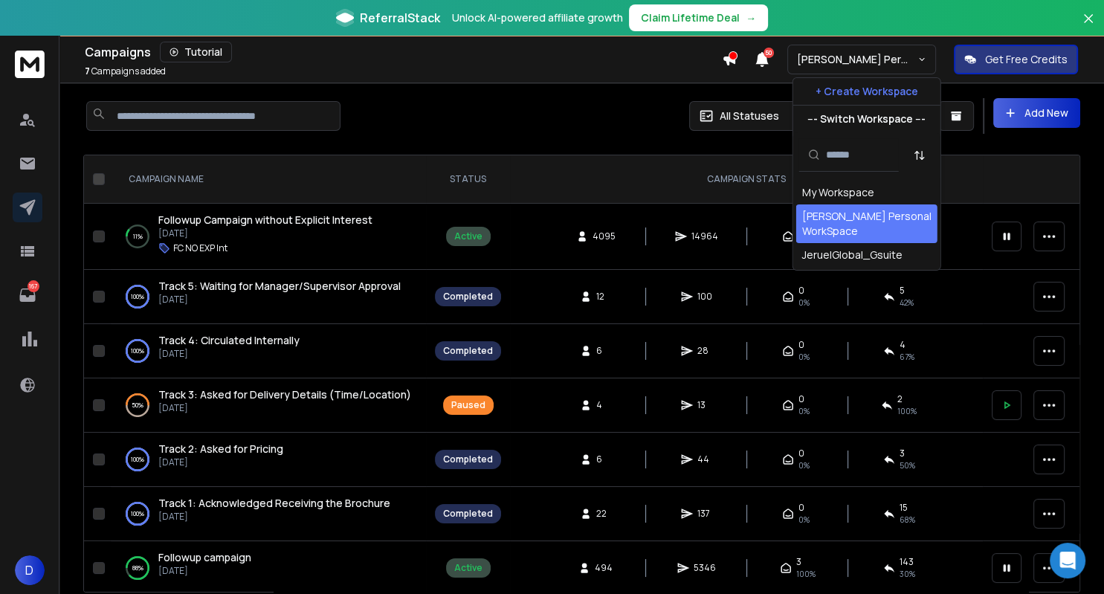 The image size is (1104, 594). Describe the element at coordinates (907, 574) in the screenshot. I see `span: 30 %` at that location.